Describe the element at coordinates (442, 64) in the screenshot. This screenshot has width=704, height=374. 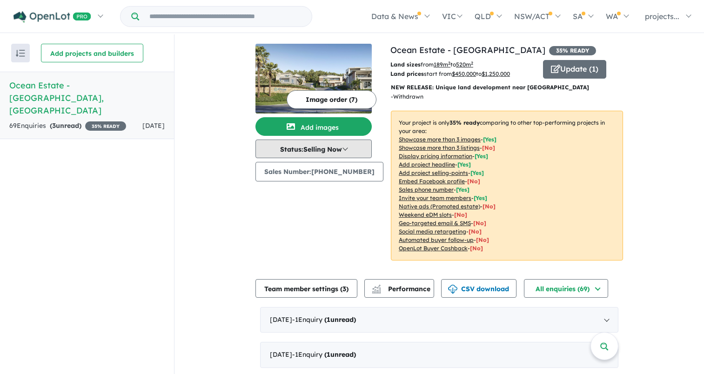
I see `u: 189 m` at that location.